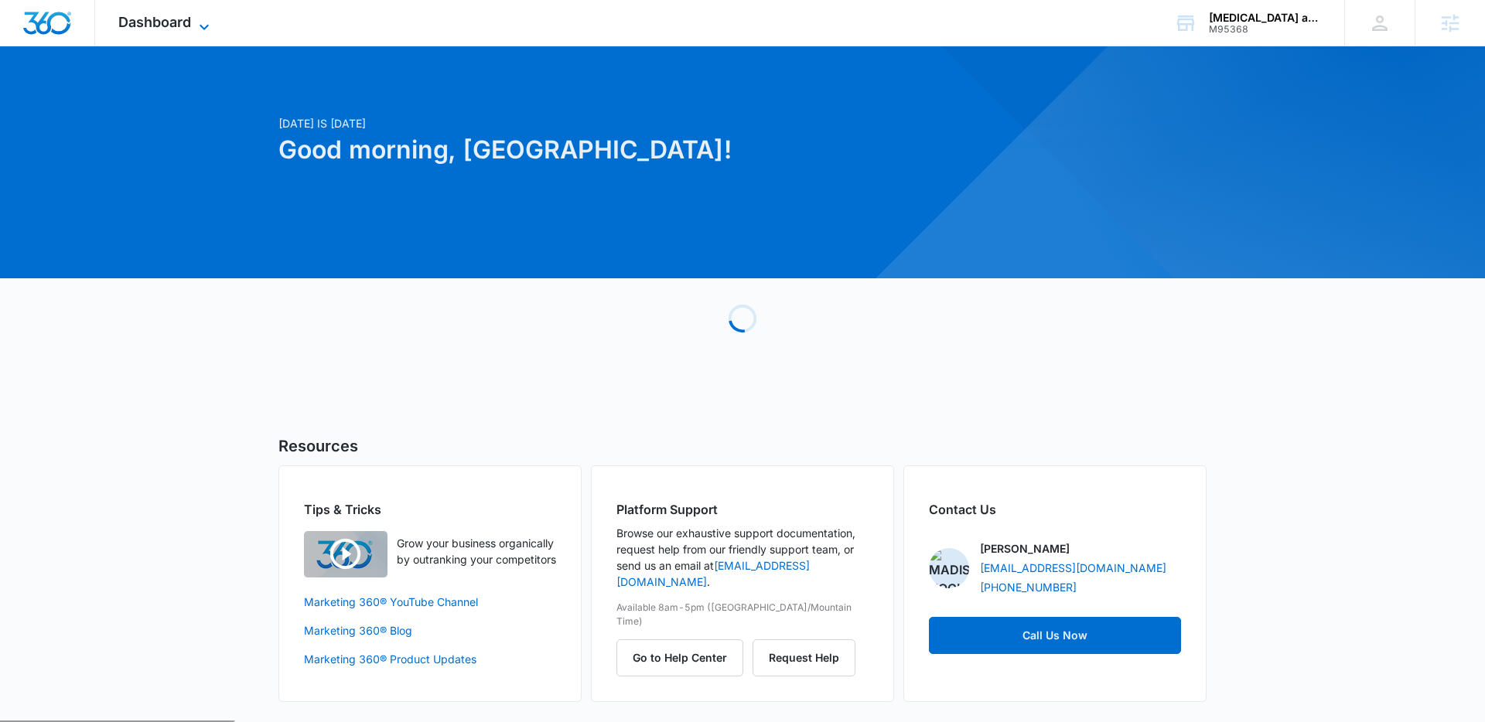 The height and width of the screenshot is (722, 1485). Describe the element at coordinates (346, 555) in the screenshot. I see `img: Quick Overview Video` at that location.